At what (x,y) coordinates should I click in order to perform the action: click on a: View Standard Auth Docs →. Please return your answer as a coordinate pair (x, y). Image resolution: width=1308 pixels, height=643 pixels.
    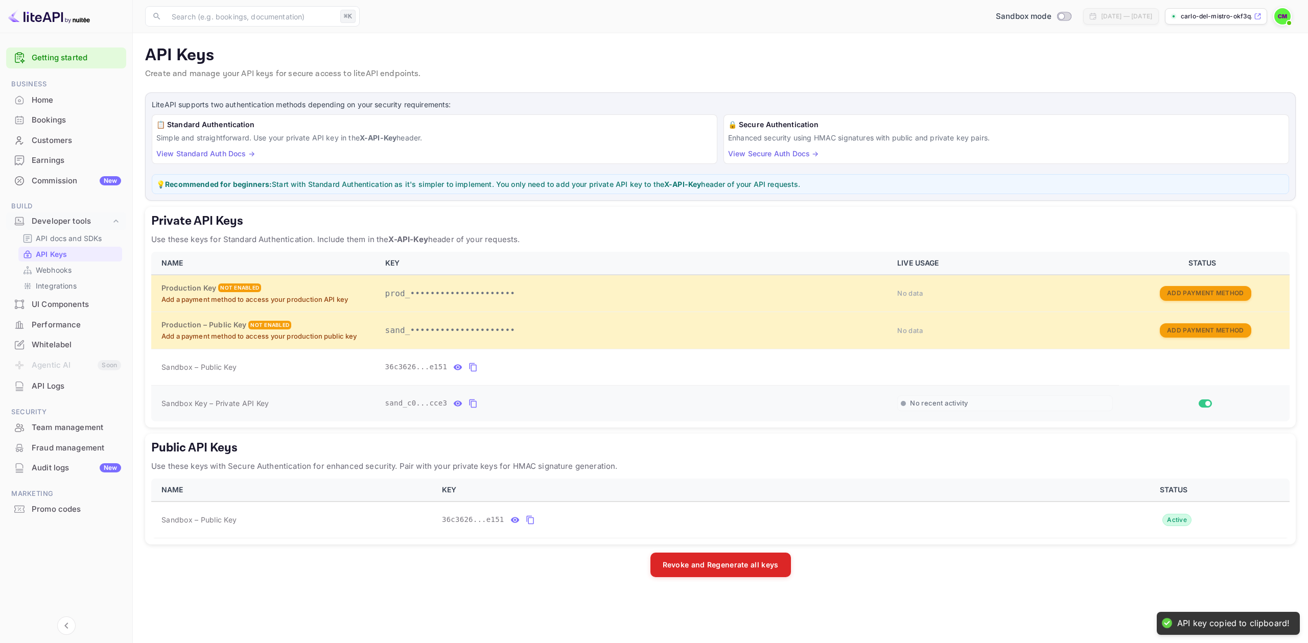
    Looking at the image, I should click on (205, 153).